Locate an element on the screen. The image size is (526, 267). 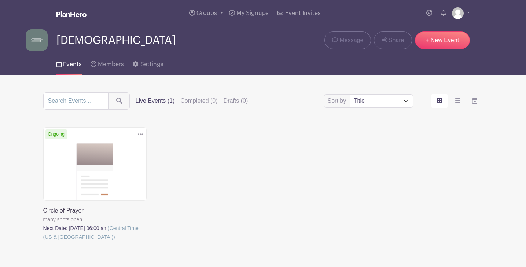
span: Groups is located at coordinates (207, 13).